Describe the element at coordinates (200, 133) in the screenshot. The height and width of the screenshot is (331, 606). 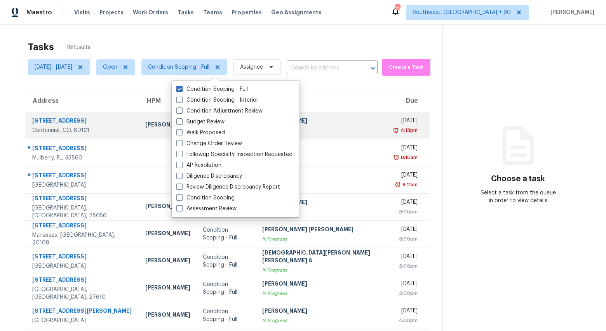
I see `label: Walk Proposed` at that location.